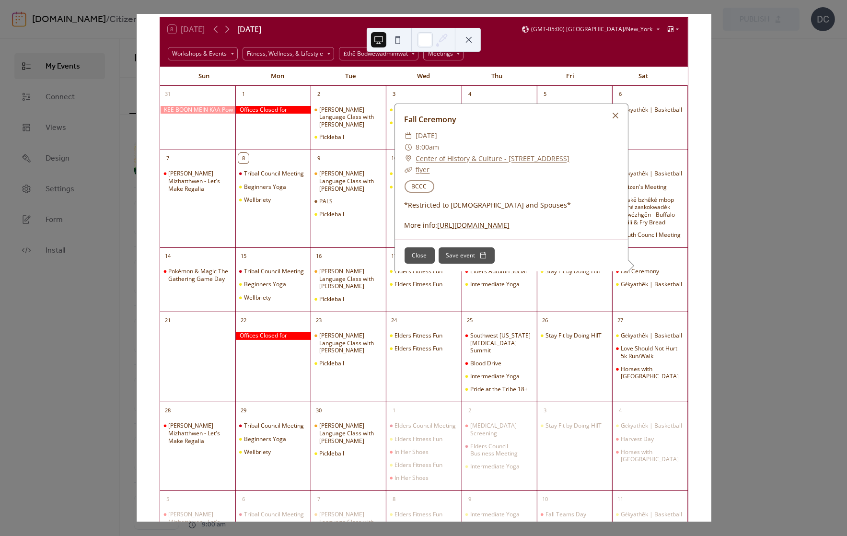  I want to click on div: 7, so click(168, 158).